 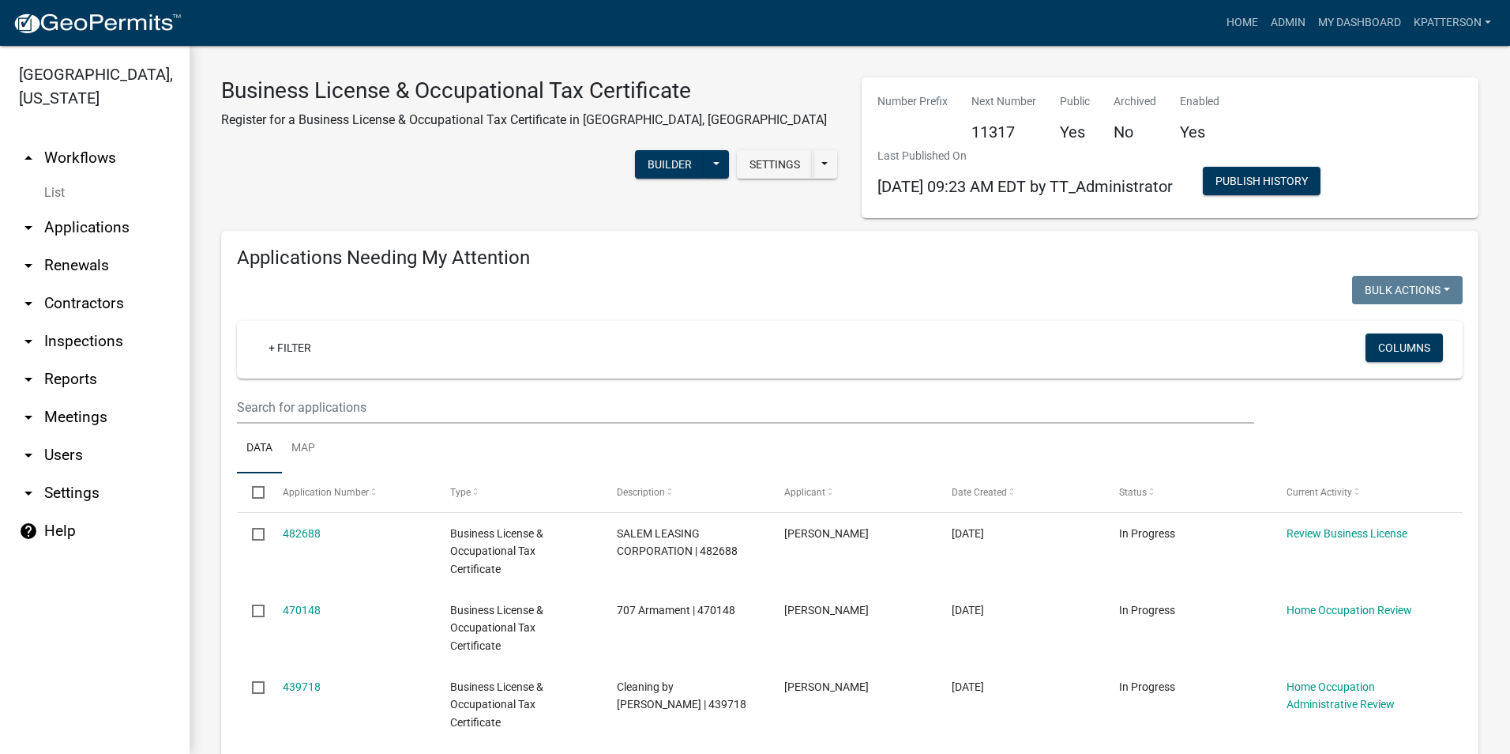 I want to click on a: Home Occupation Administrative Review, so click(x=1340, y=695).